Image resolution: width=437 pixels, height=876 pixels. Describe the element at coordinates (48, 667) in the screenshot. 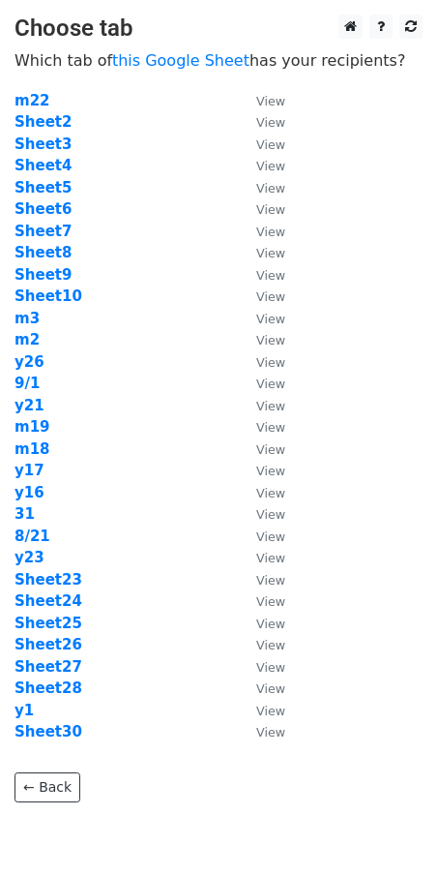

I see `strong: Sheet27` at that location.